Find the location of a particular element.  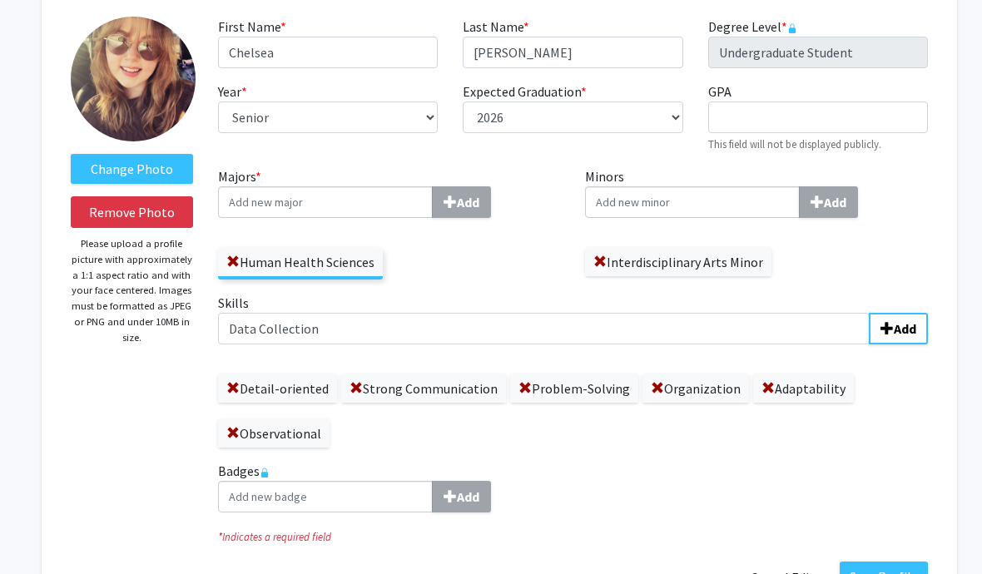

button: Majors* is located at coordinates (461, 202).